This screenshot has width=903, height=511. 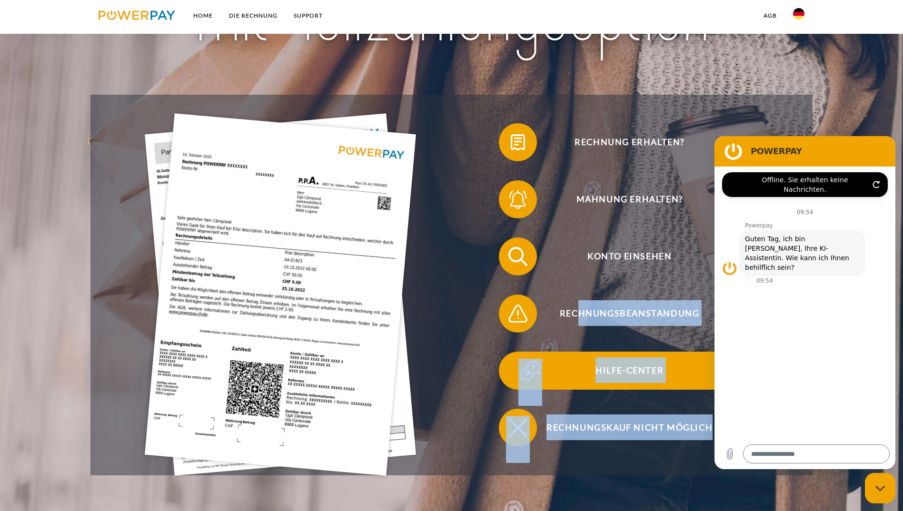 I want to click on img: qb_bell.svg, so click(x=518, y=199).